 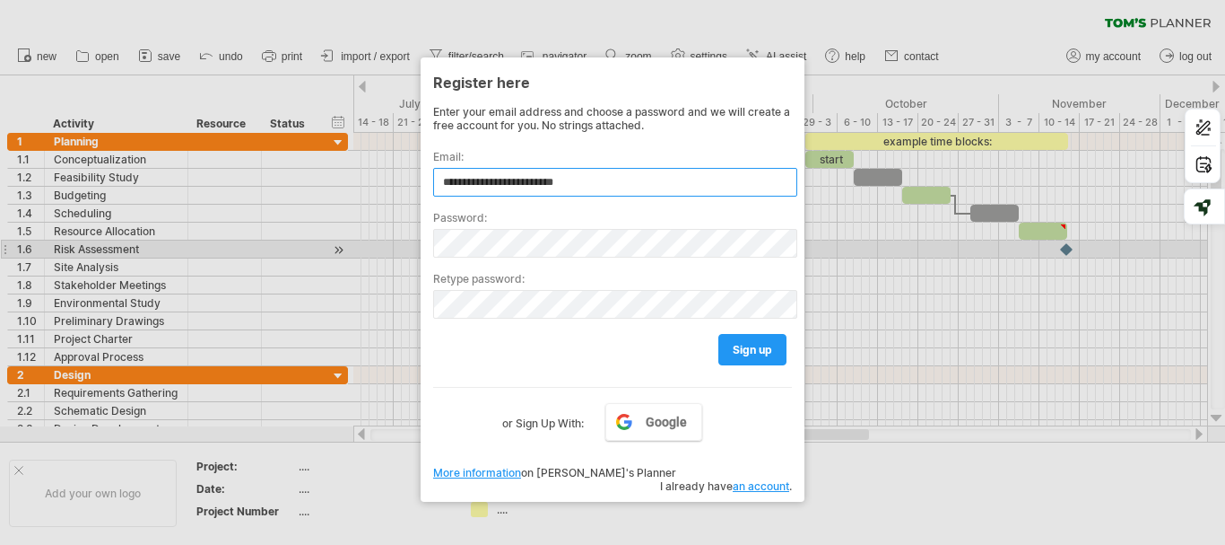 What do you see at coordinates (543, 418) in the screenshot?
I see `label: or Sign Up With:` at bounding box center [543, 418].